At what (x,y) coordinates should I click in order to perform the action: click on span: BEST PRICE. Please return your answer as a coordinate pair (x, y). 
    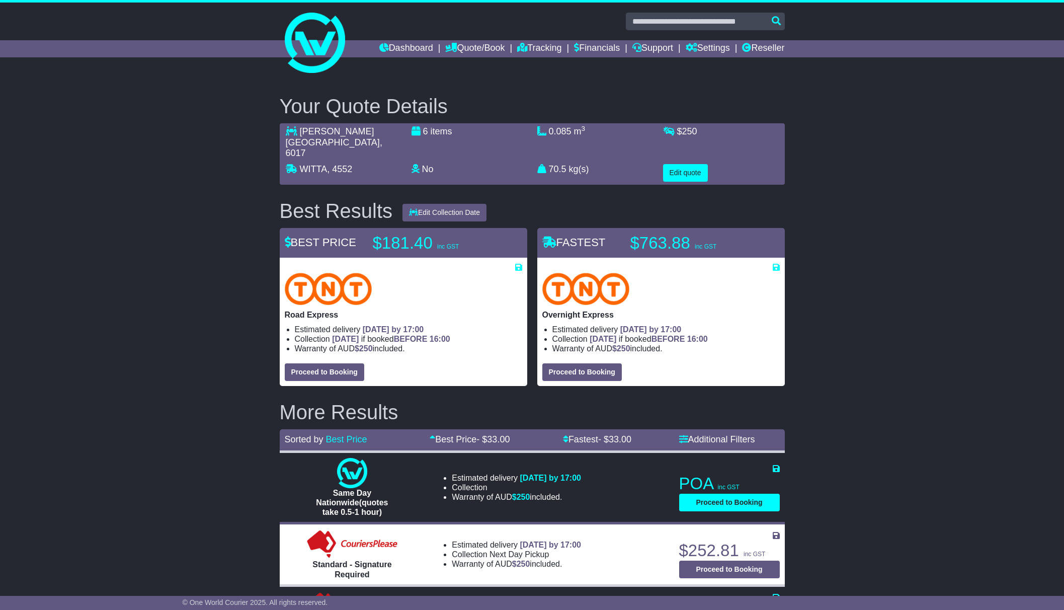
    Looking at the image, I should click on (321, 242).